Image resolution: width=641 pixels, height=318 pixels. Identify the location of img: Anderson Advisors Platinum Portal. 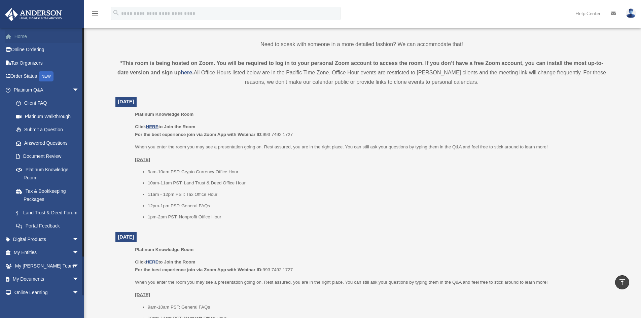
(33, 14).